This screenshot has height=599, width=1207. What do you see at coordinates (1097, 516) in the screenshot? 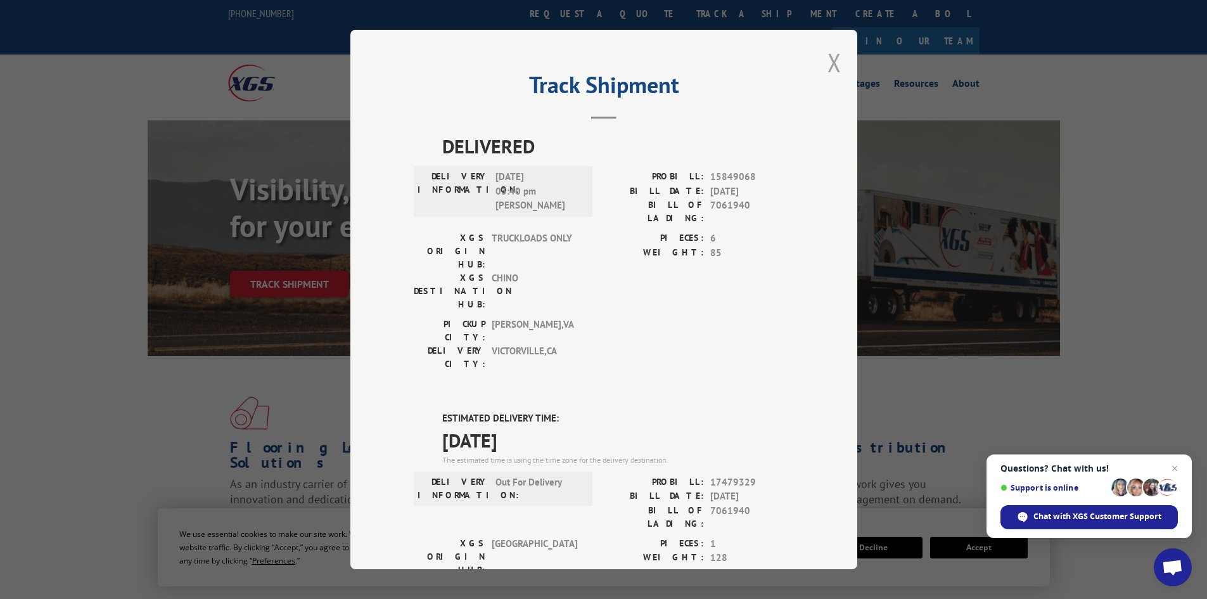
I see `span: Chat with XGS Customer Support` at bounding box center [1097, 516].